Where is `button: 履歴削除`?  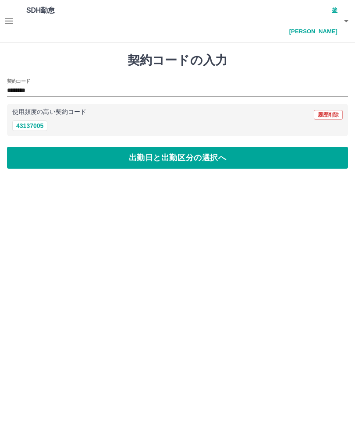 button: 履歴削除 is located at coordinates (328, 115).